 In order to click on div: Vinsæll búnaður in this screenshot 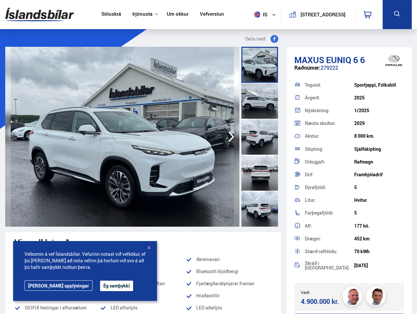, I will do `click(143, 243)`.